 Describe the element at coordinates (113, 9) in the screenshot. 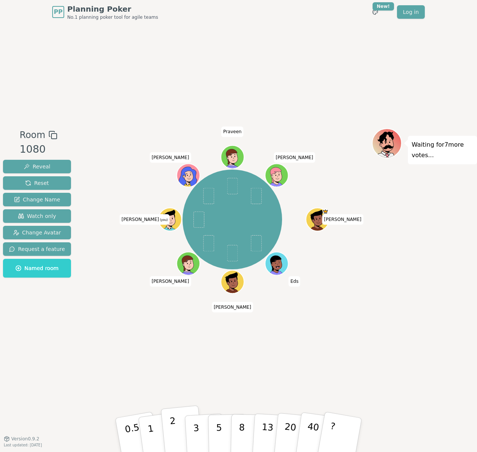

I see `span: Planning Poker` at that location.